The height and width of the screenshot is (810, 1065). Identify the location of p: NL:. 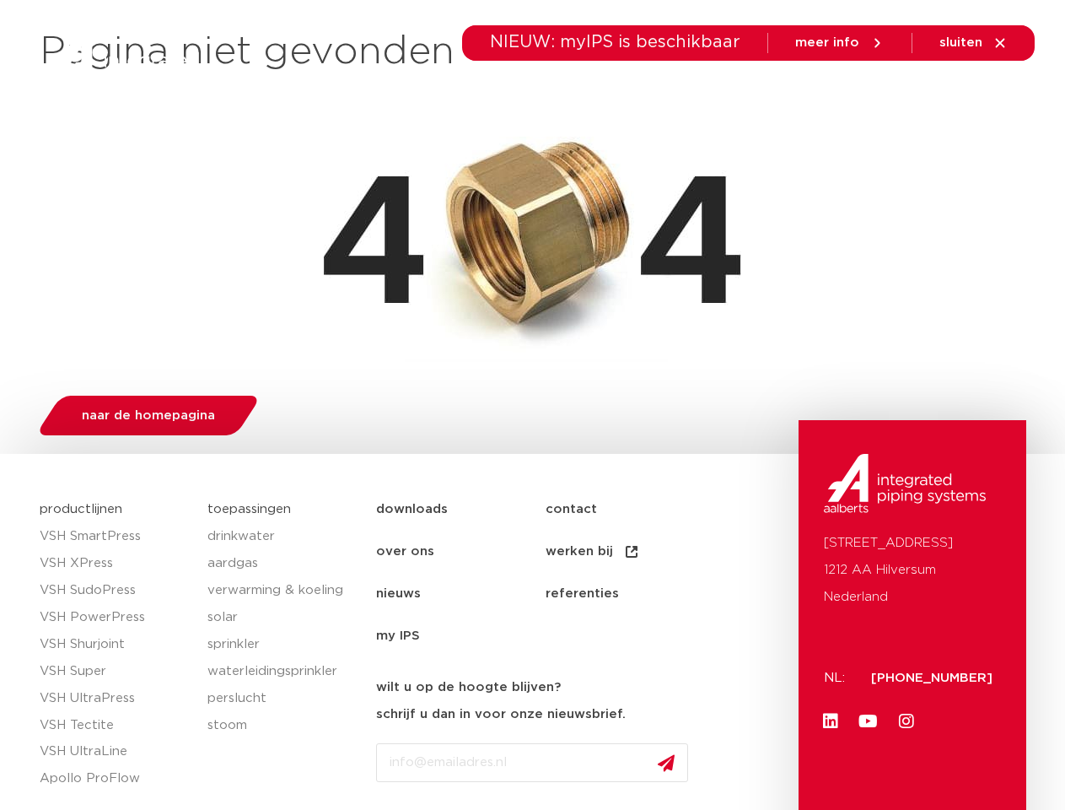
(837, 678).